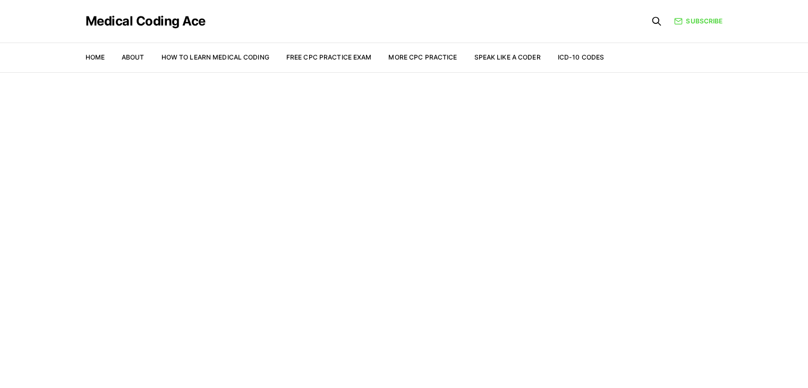 The image size is (808, 388). I want to click on a: Medical Coding Ace, so click(146, 21).